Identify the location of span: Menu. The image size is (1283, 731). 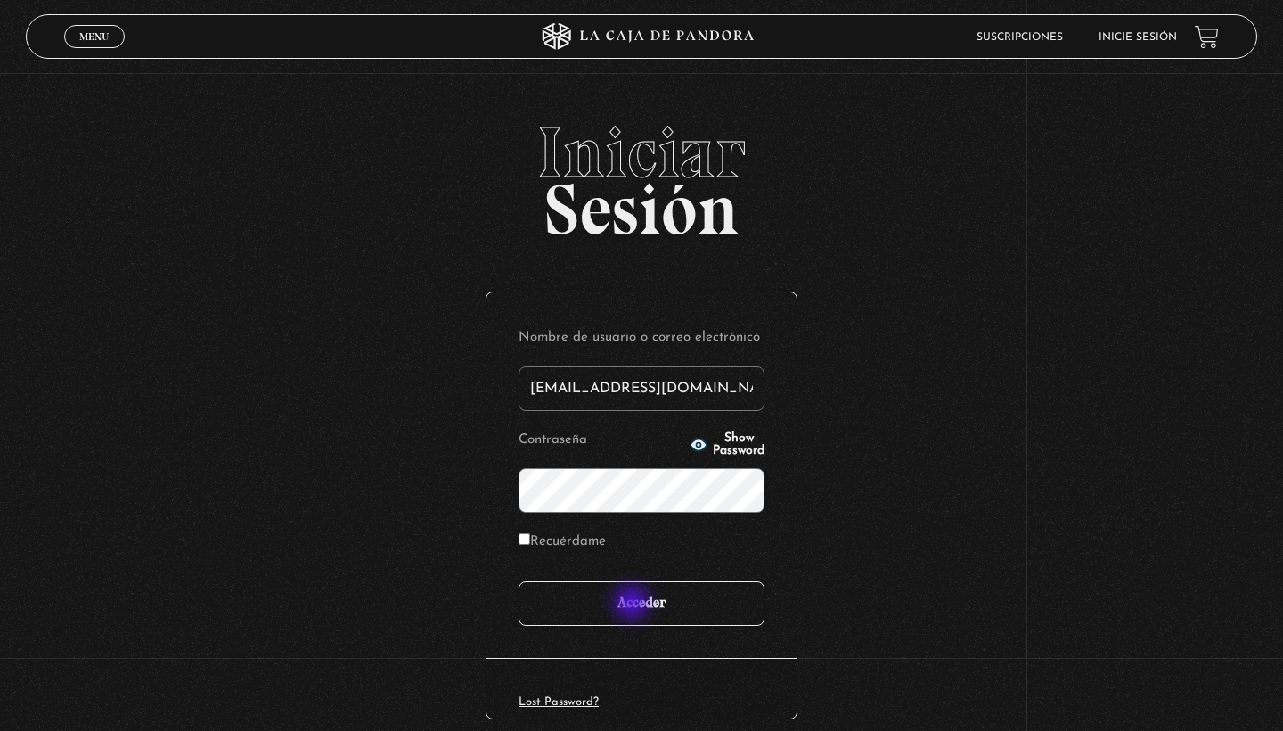
(94, 37).